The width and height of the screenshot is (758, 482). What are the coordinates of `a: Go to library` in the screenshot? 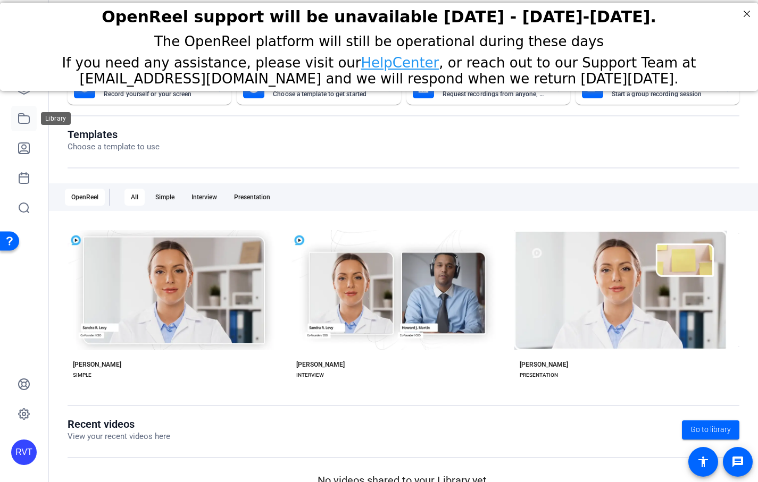 It's located at (711, 430).